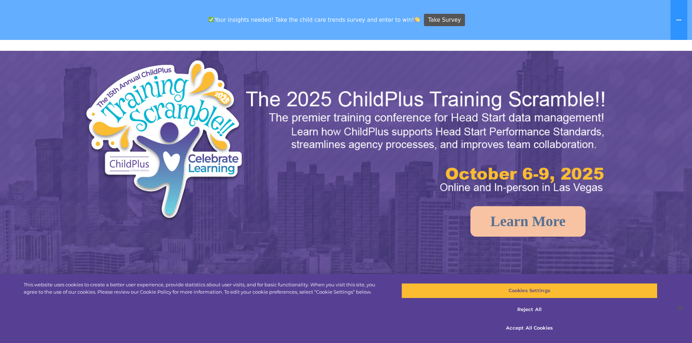 The height and width of the screenshot is (343, 692). Describe the element at coordinates (445, 20) in the screenshot. I see `span: Take Survey` at that location.